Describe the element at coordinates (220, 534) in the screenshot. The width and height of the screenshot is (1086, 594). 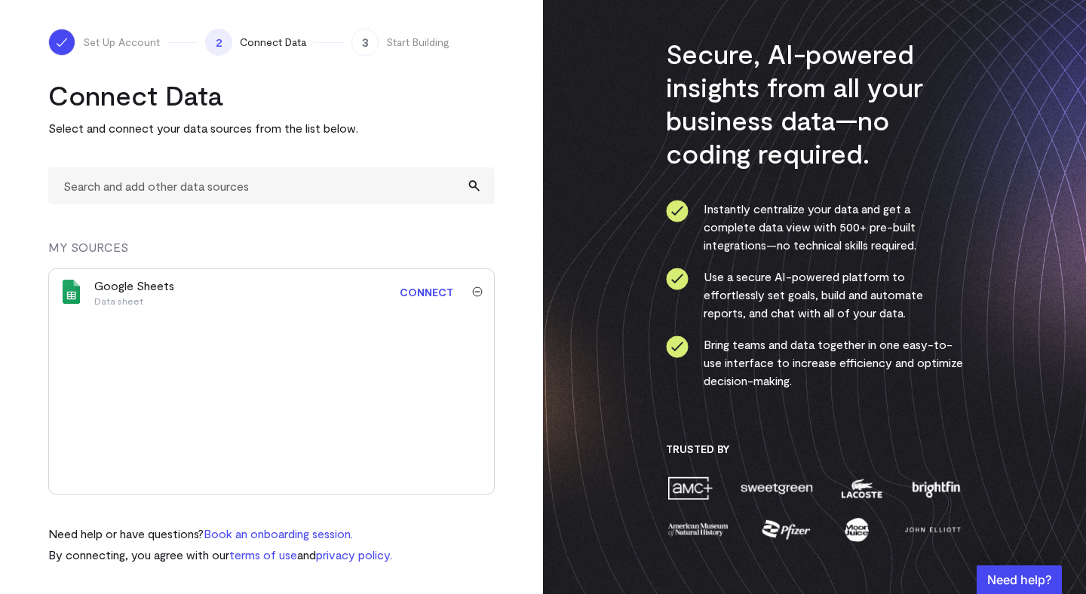
I see `p: Need help or have questions?` at that location.